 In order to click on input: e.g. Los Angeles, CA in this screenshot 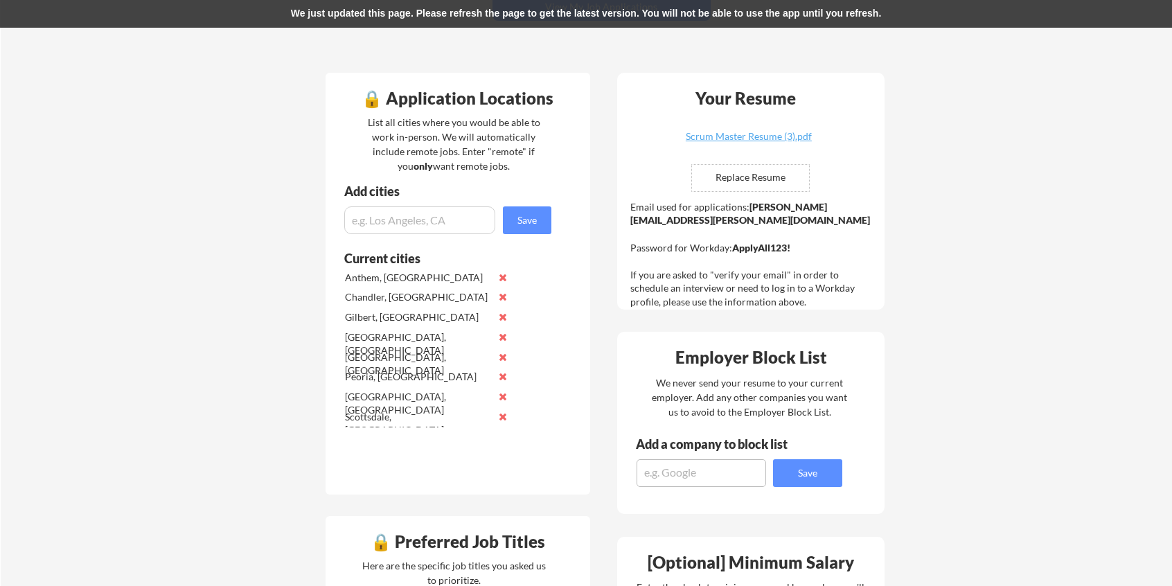, I will do `click(420, 220)`.